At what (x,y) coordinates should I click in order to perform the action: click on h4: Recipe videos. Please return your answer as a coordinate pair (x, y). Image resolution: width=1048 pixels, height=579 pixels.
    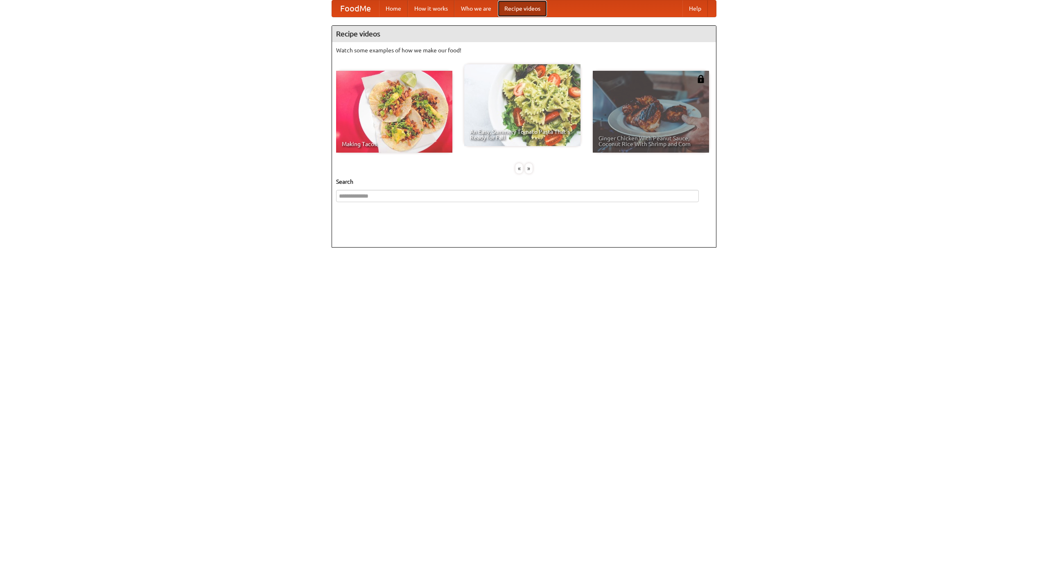
    Looking at the image, I should click on (524, 34).